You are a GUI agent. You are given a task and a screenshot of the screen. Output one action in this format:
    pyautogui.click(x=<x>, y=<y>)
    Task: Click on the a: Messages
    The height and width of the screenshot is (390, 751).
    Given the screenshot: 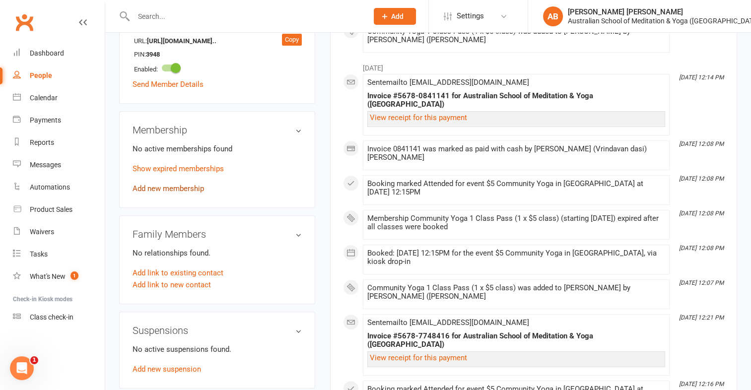 What is the action you would take?
    pyautogui.click(x=59, y=165)
    